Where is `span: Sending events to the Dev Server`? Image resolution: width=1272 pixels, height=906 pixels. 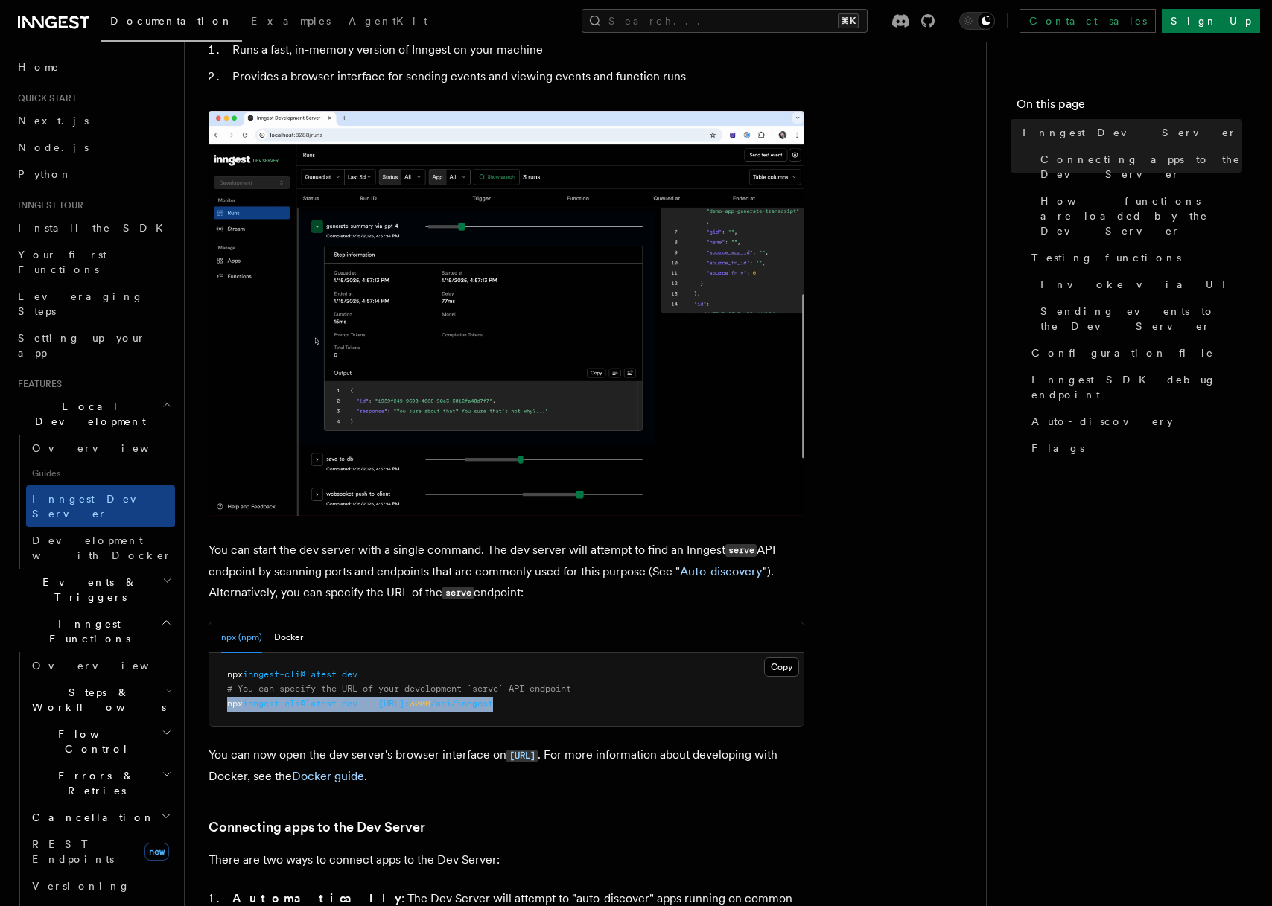 span: Sending events to the Dev Server is located at coordinates (1141, 319).